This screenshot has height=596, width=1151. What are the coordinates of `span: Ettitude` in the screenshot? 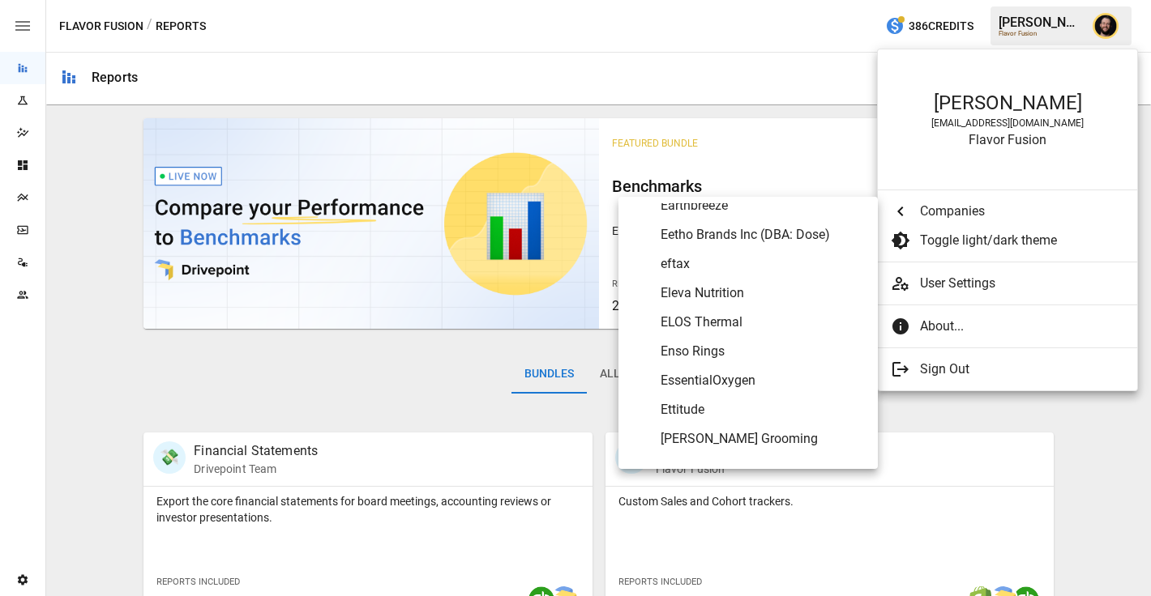 It's located at (762, 410).